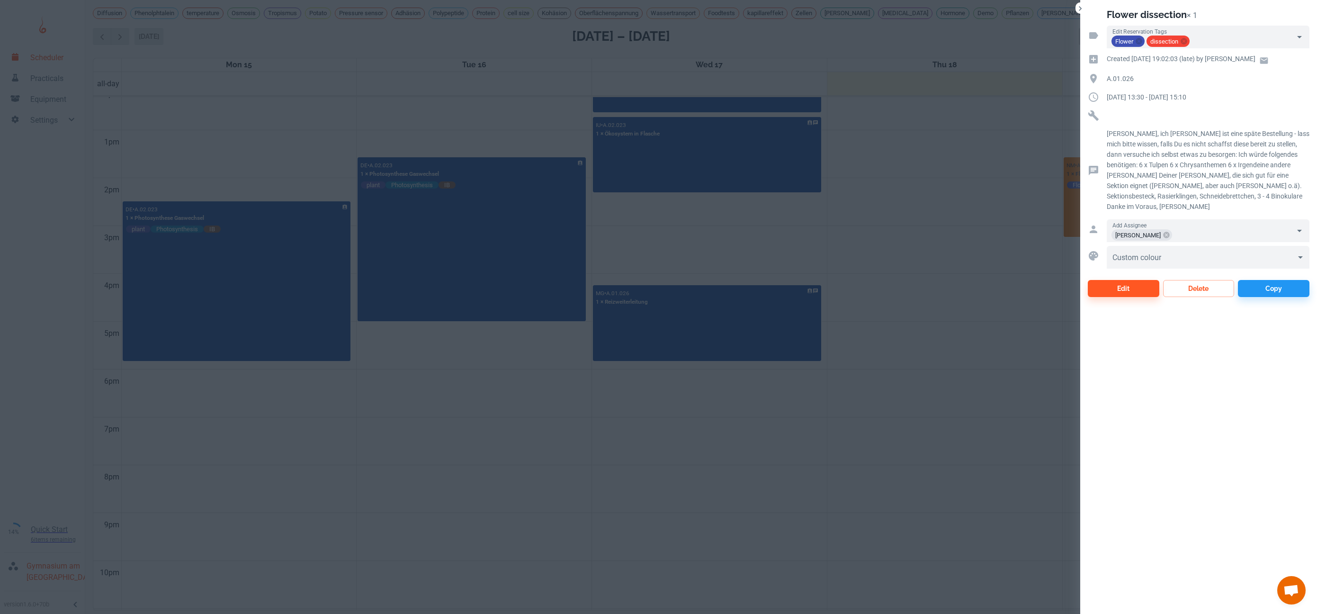 The height and width of the screenshot is (614, 1317). What do you see at coordinates (1264, 61) in the screenshot?
I see `a: Email user` at bounding box center [1264, 61].